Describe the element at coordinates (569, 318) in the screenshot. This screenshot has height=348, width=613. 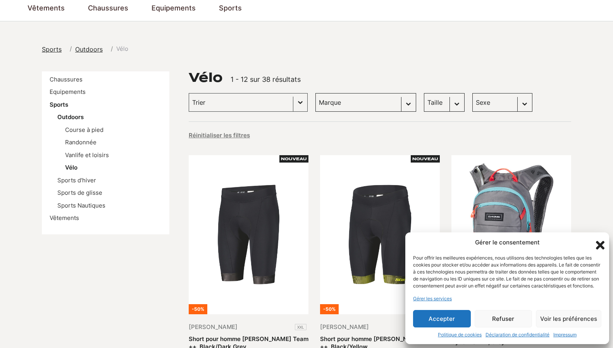
I see `button: Voir les préférences` at that location.